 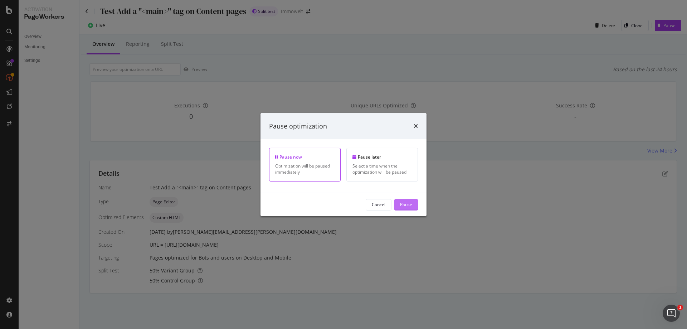 What do you see at coordinates (406, 205) in the screenshot?
I see `button: Pause` at bounding box center [406, 205].